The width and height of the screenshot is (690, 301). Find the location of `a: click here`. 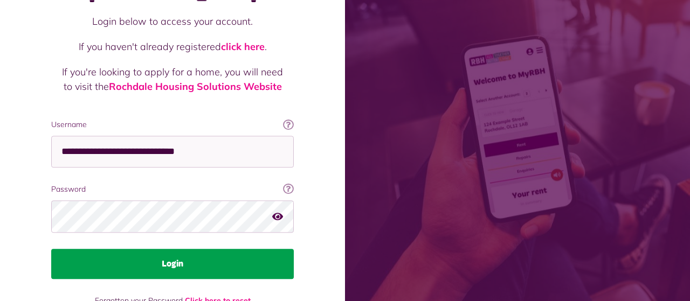

a: click here is located at coordinates (243, 46).